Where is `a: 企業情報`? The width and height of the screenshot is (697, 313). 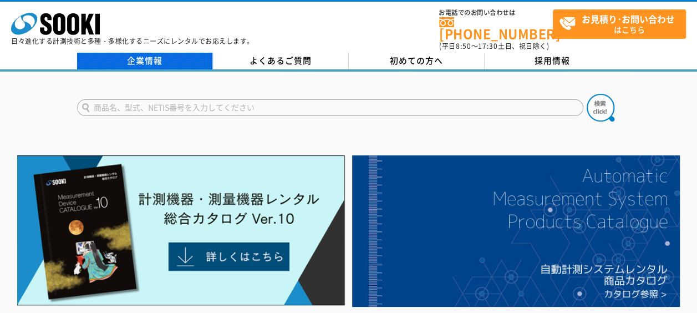 a: 企業情報 is located at coordinates (145, 61).